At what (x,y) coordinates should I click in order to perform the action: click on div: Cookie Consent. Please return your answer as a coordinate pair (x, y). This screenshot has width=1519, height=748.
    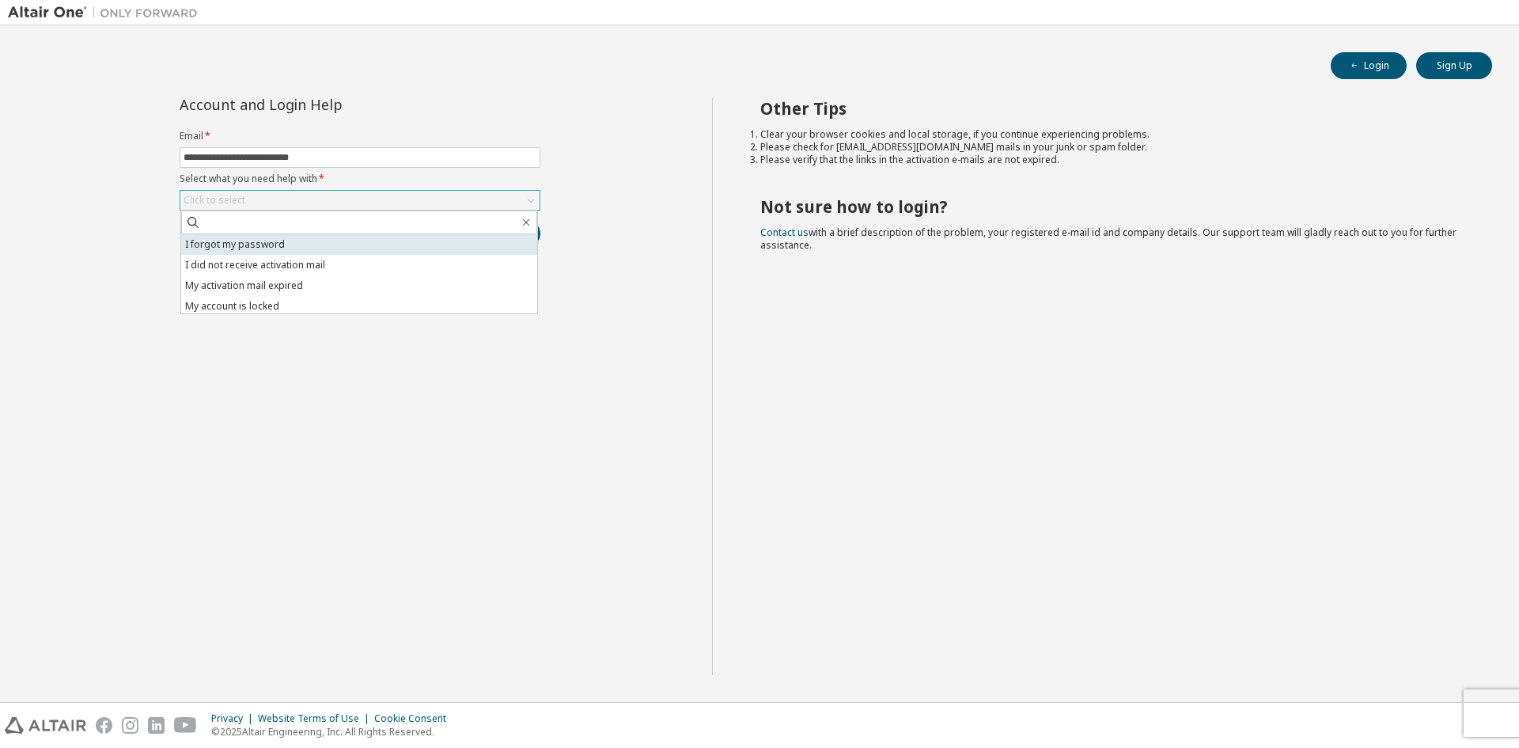
    Looking at the image, I should click on (415, 718).